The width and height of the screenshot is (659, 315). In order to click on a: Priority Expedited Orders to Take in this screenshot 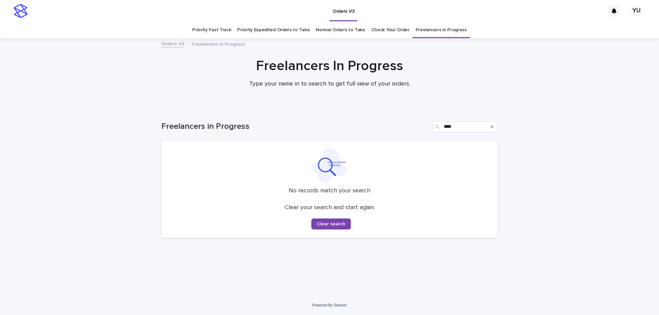, I will do `click(273, 30)`.